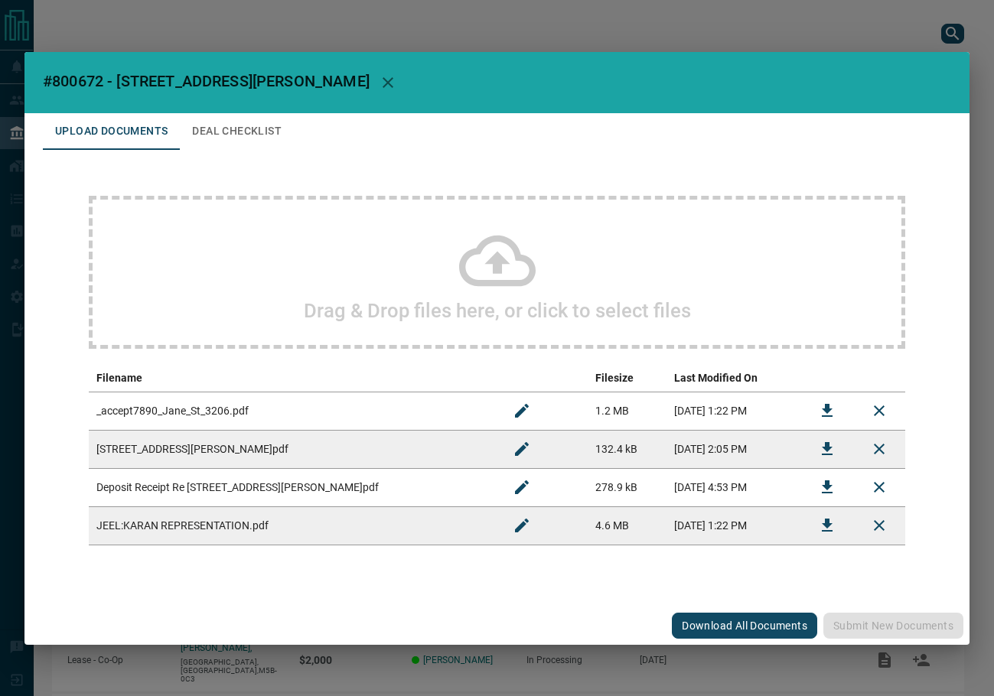 This screenshot has width=994, height=696. I want to click on td: 4.6 MB, so click(626, 525).